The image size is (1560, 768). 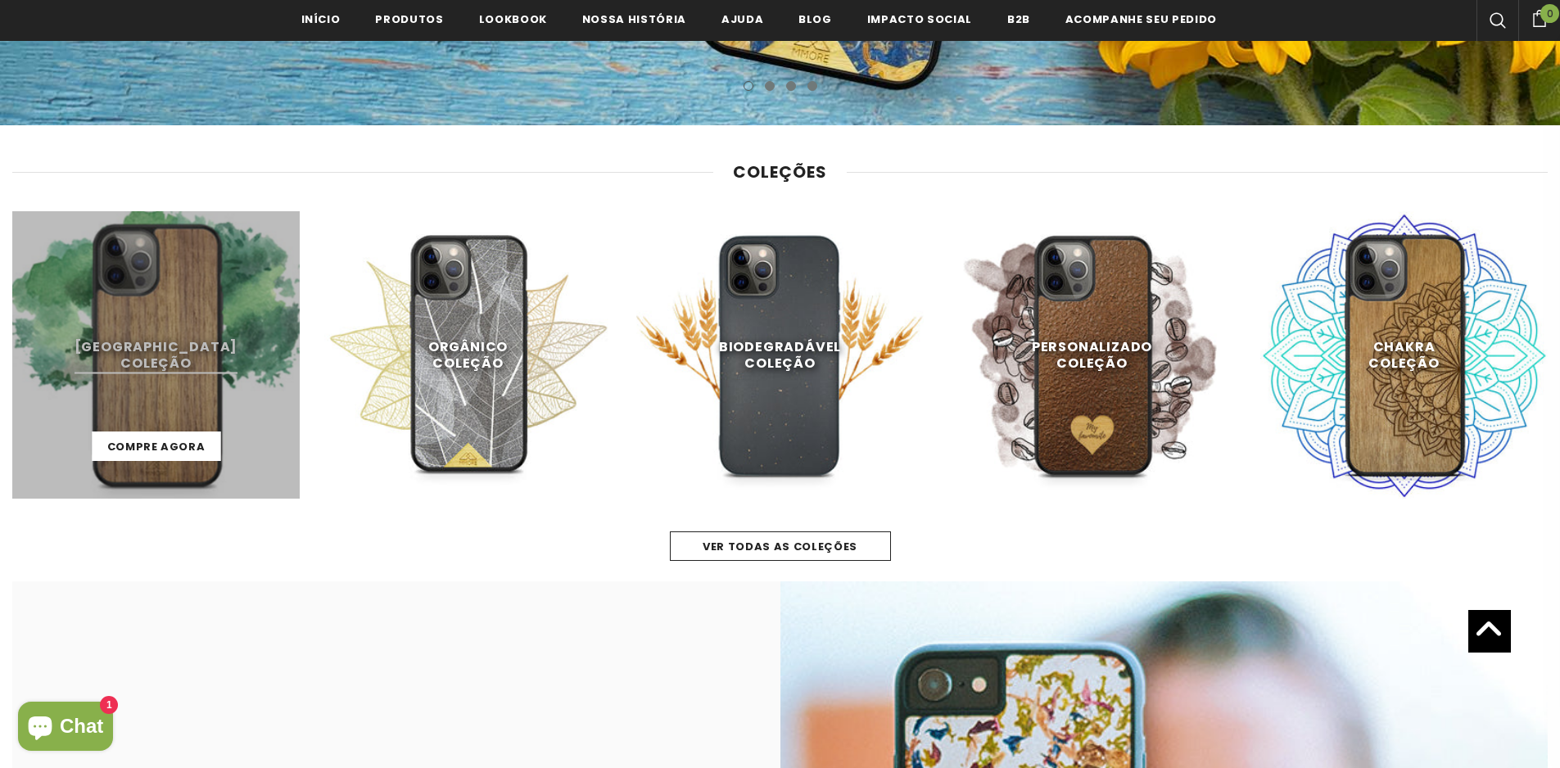 I want to click on inbox-online-store-chat: Shopify online store chat, so click(x=65, y=728).